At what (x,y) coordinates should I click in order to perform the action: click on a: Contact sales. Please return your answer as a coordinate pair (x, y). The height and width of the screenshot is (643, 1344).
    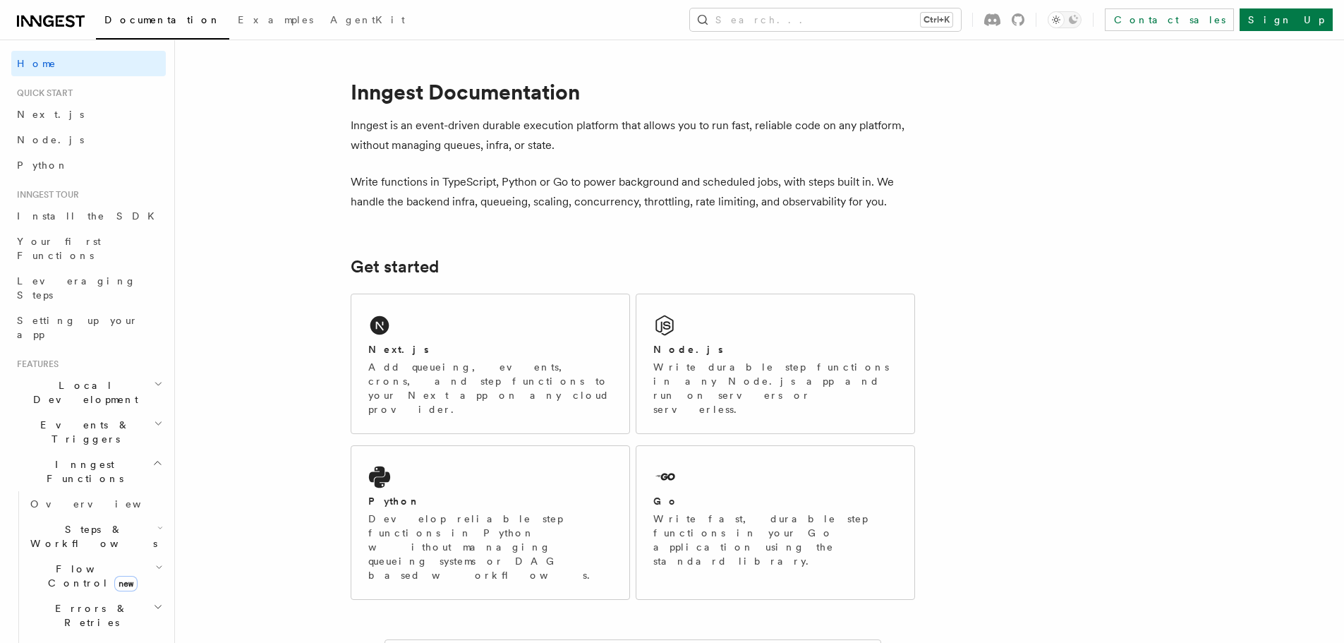
    Looking at the image, I should click on (1169, 20).